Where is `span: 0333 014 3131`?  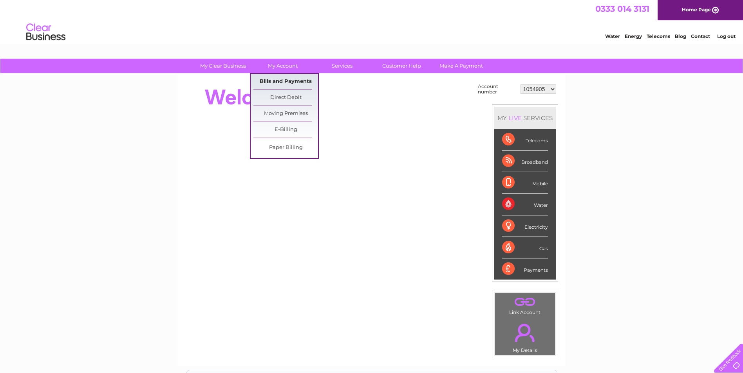
span: 0333 014 3131 is located at coordinates (622, 9).